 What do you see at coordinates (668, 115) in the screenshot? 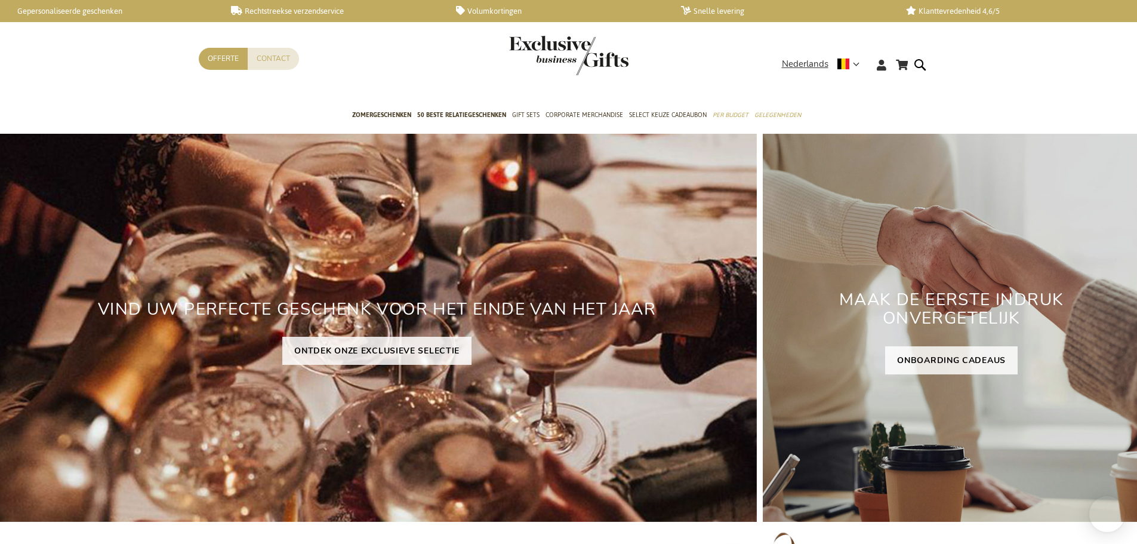
I see `span: Select Keuze Cadeaubon` at bounding box center [668, 115].